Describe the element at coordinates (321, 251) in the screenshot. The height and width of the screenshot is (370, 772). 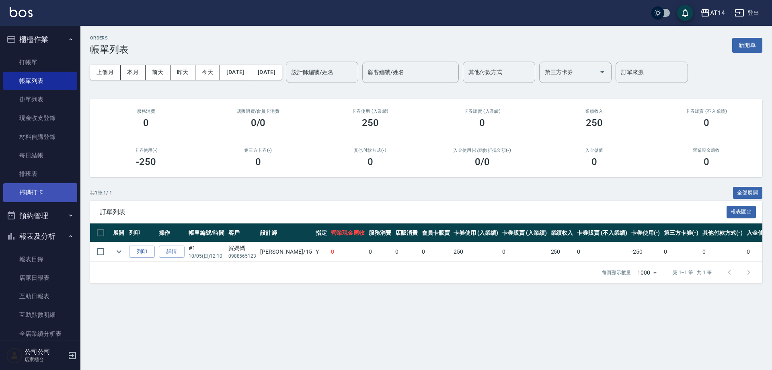
I see `td: Y` at that location.